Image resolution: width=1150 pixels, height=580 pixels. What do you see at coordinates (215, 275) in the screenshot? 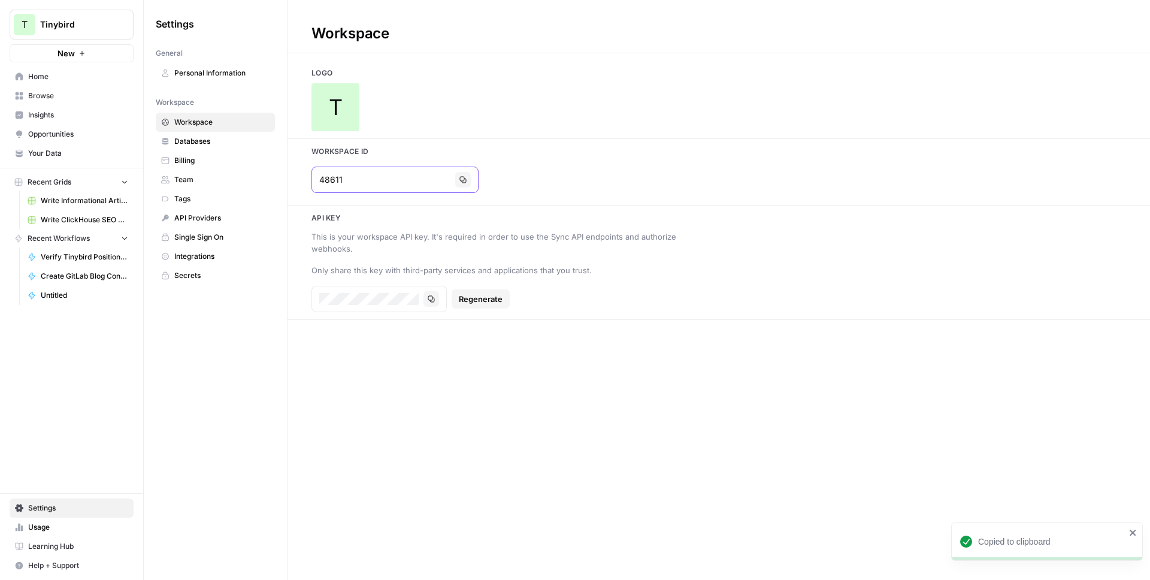
I see `a: Secrets` at bounding box center [215, 275].